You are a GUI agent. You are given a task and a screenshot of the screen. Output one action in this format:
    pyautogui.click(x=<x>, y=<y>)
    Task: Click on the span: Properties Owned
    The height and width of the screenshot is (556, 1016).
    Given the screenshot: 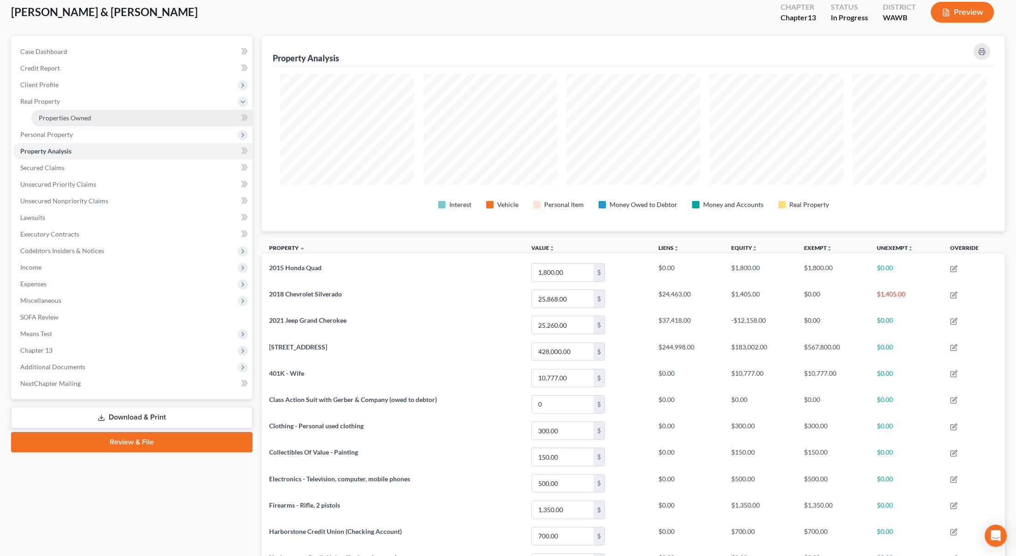 What is the action you would take?
    pyautogui.click(x=65, y=118)
    